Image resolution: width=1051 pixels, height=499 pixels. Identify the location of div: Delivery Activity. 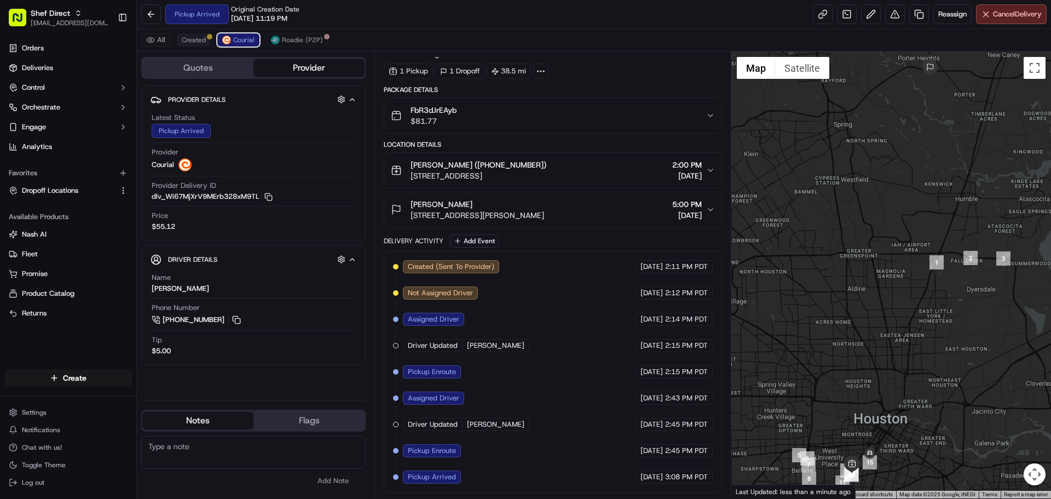
(413, 241).